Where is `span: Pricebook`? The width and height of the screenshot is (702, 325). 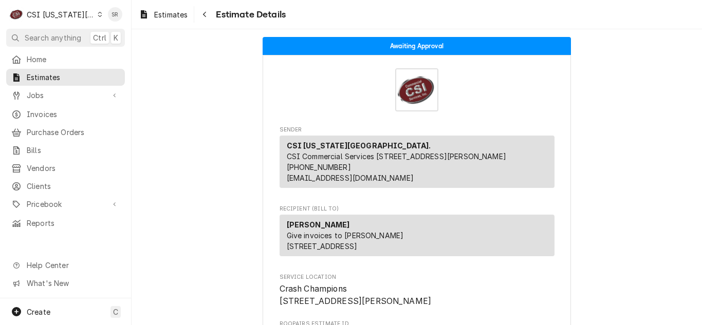
span: Pricebook is located at coordinates (65, 204).